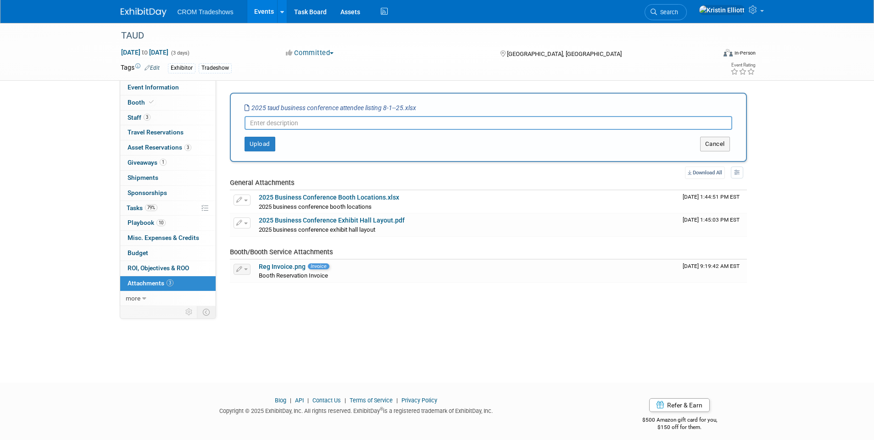 This screenshot has width=874, height=440. Describe the element at coordinates (151, 207) in the screenshot. I see `span: 79%` at that location.